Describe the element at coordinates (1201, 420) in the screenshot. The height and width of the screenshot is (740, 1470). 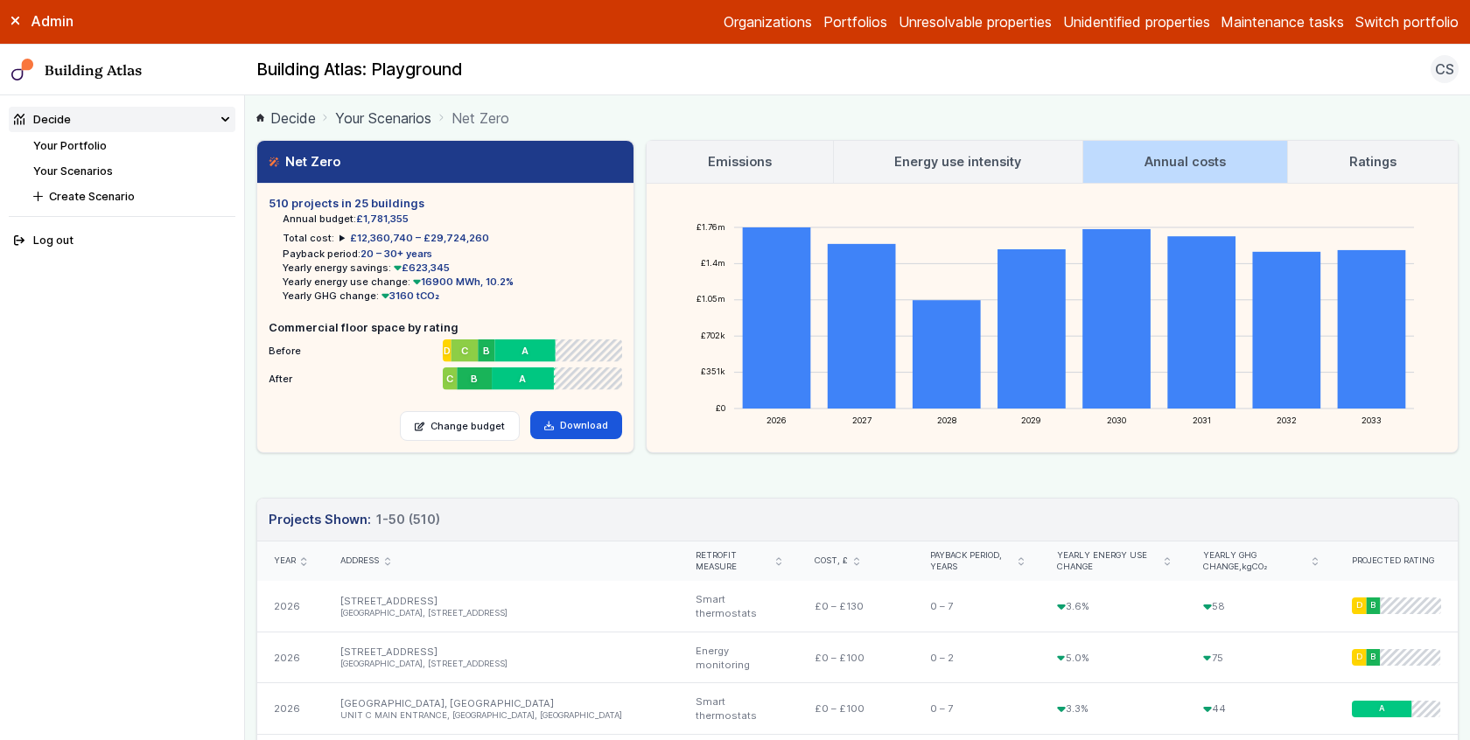
I see `text: 2031` at that location.